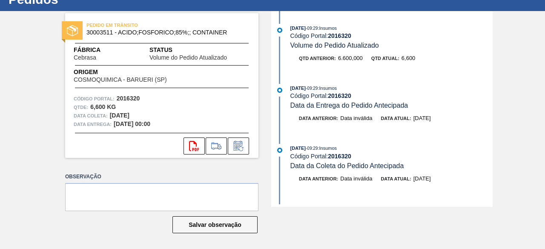 This screenshot has width=545, height=249. I want to click on span: Data entrega:, so click(92, 124).